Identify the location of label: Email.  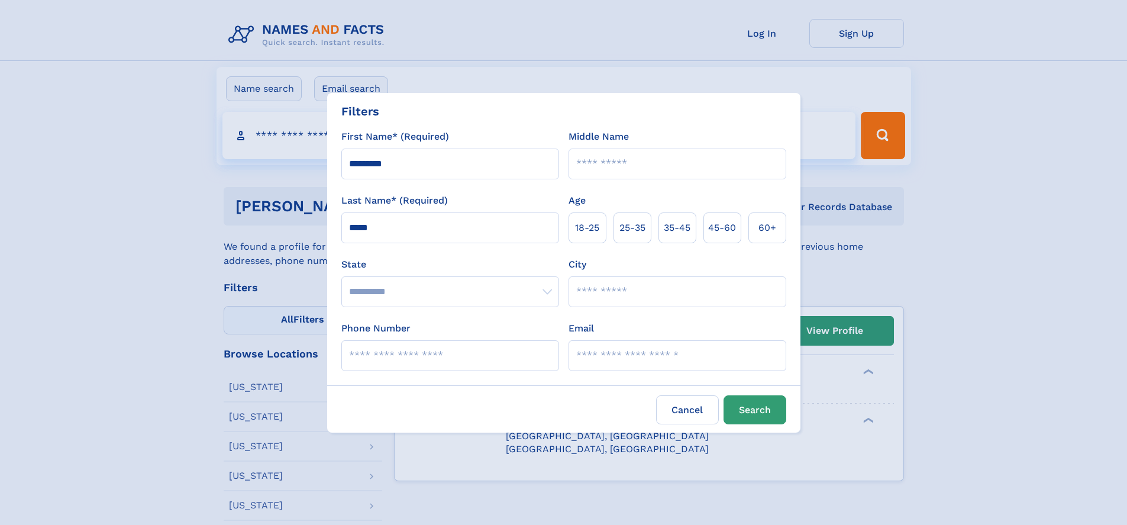
(581, 328).